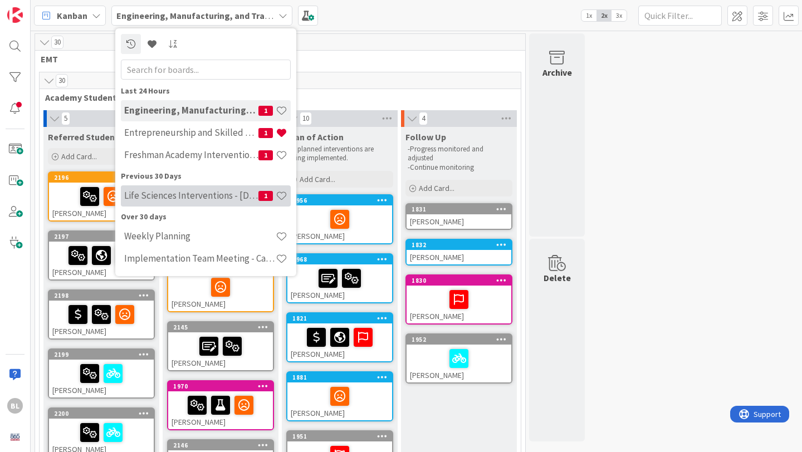 The height and width of the screenshot is (452, 802). Describe the element at coordinates (459, 154) in the screenshot. I see `p: -Progress monitored and adjusted` at that location.